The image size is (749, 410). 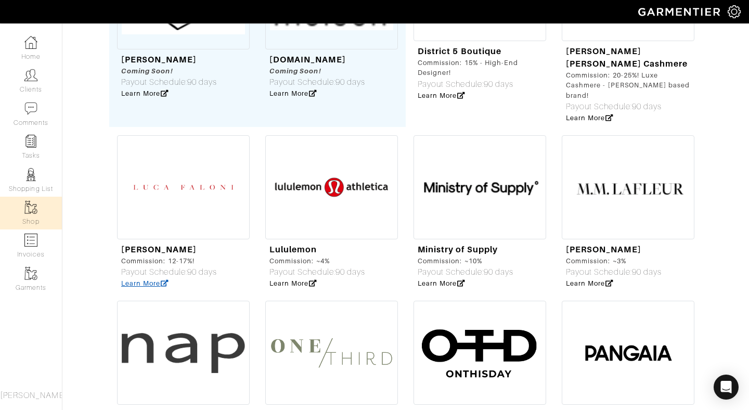 I want to click on a: Ministry of Supply, so click(x=458, y=249).